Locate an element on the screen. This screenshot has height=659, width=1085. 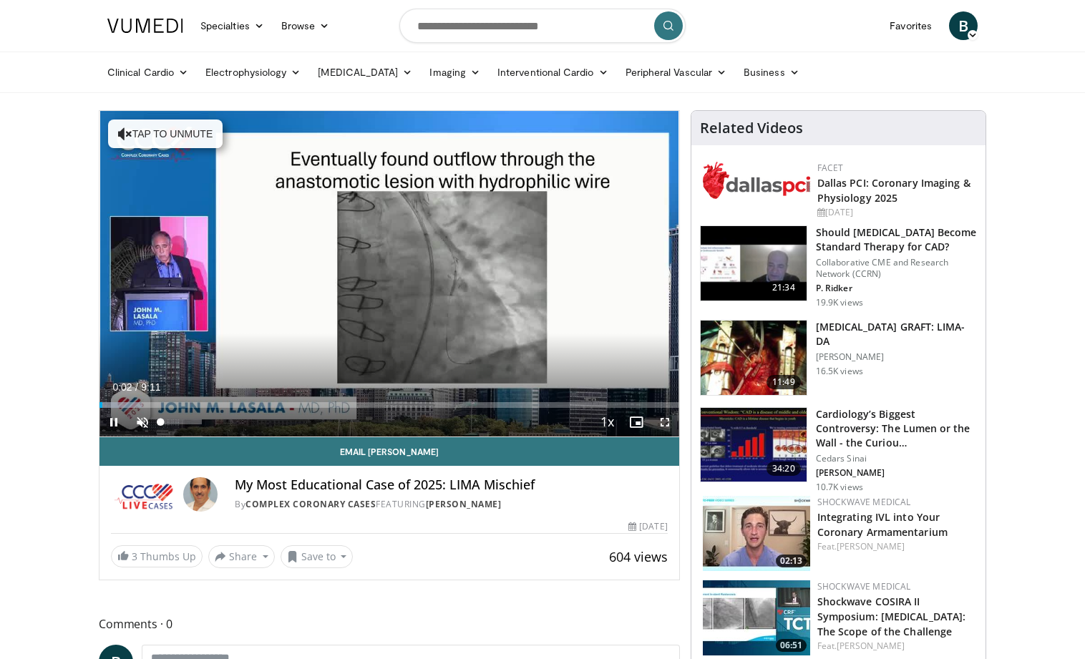
p: 19.9K views is located at coordinates (839, 303).